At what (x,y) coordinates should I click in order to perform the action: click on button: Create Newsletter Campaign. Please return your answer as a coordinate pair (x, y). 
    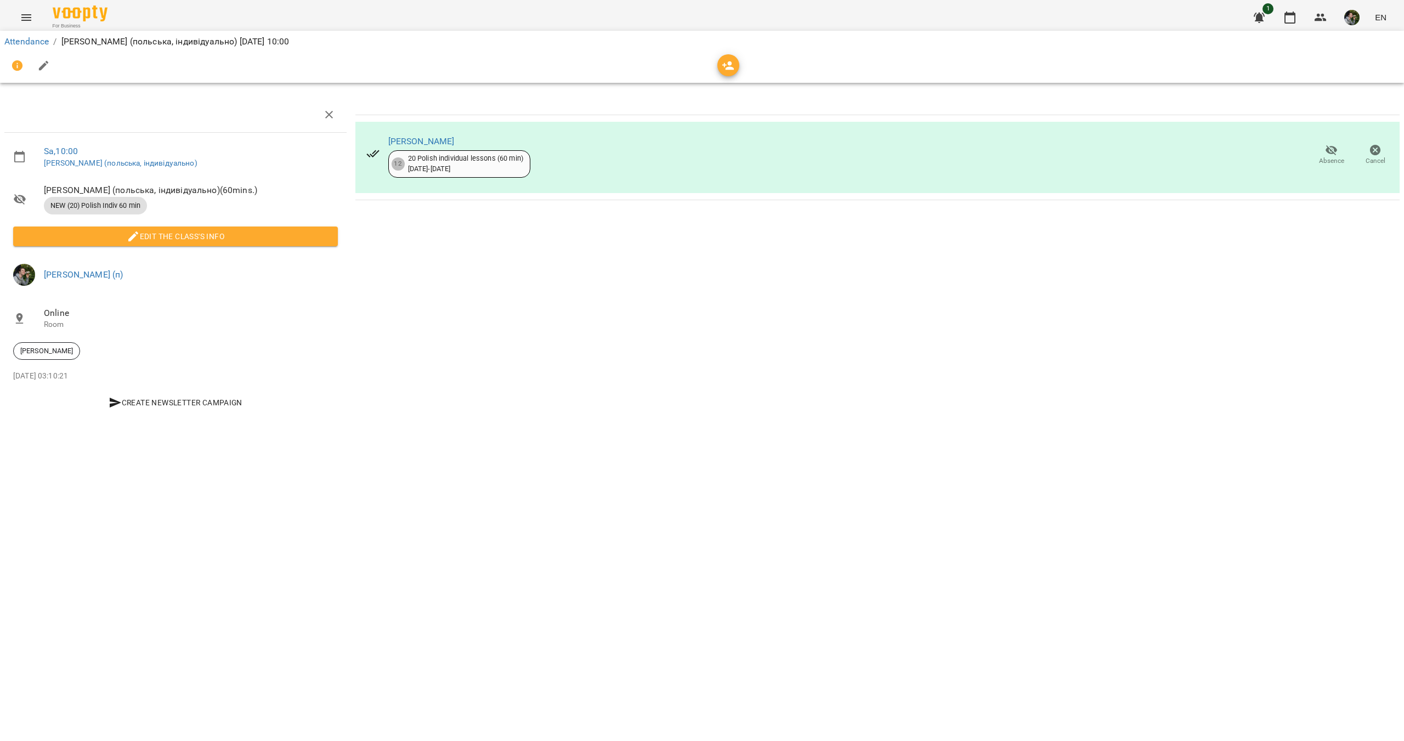
    Looking at the image, I should click on (175, 402).